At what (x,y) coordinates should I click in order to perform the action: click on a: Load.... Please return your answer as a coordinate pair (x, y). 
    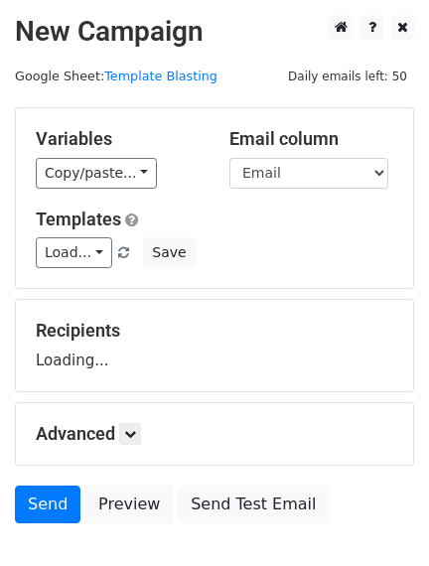
    Looking at the image, I should click on (74, 252).